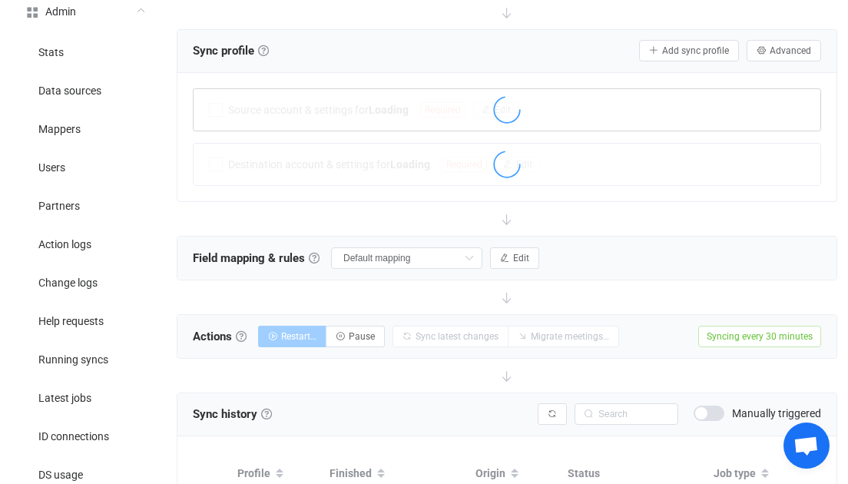  What do you see at coordinates (65, 399) in the screenshot?
I see `span: Latest jobs` at bounding box center [65, 399].